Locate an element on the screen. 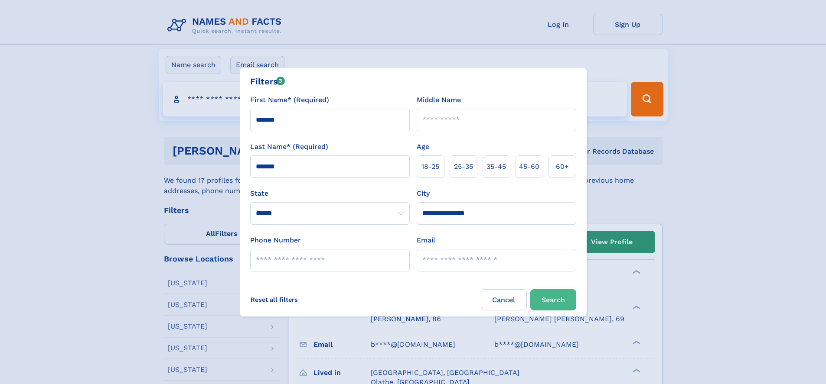 The image size is (826, 384). button: Search is located at coordinates (553, 300).